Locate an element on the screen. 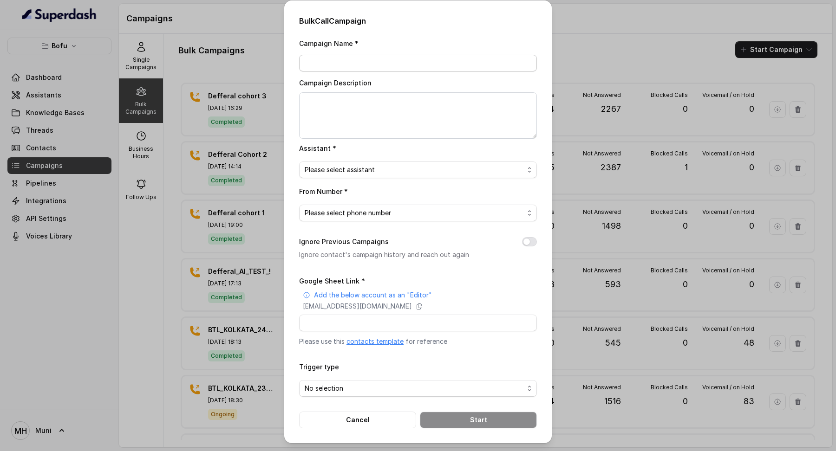 The width and height of the screenshot is (836, 451). p: Ignore contact's campaign history and reach out again is located at coordinates (403, 255).